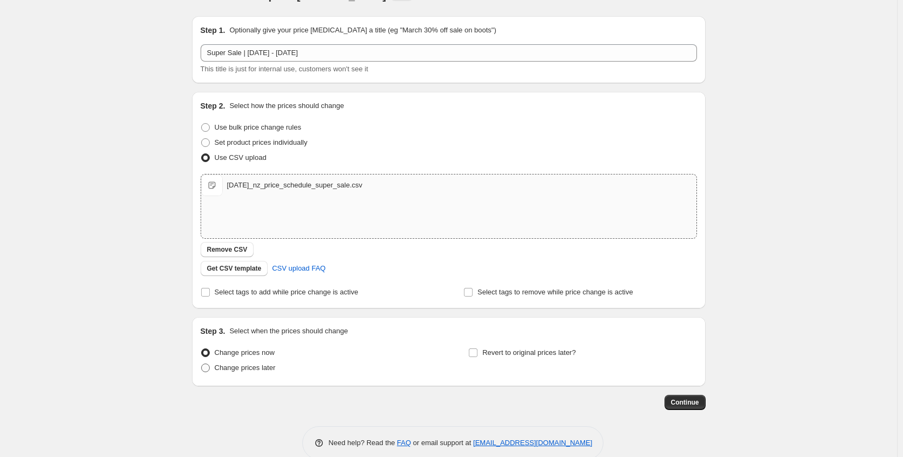  I want to click on a: CSV upload FAQ, so click(298, 269).